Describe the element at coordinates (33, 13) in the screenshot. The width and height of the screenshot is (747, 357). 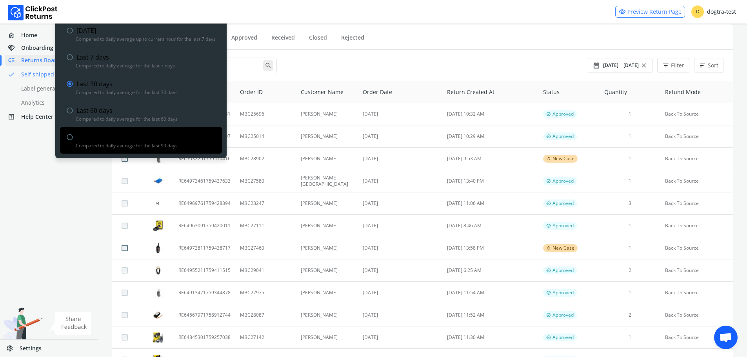
I see `img: Logo` at that location.